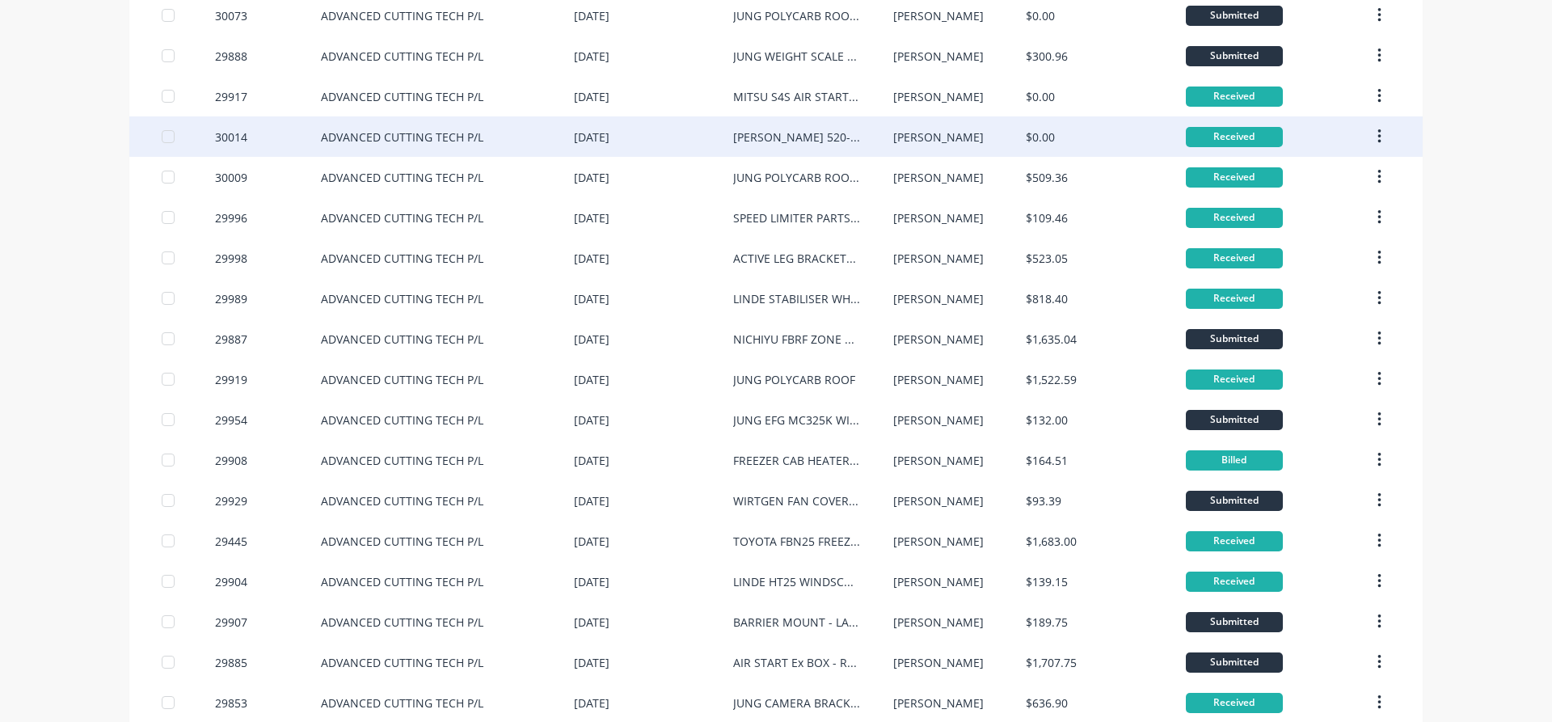 The height and width of the screenshot is (722, 1552). I want to click on div: $818.40, so click(1047, 298).